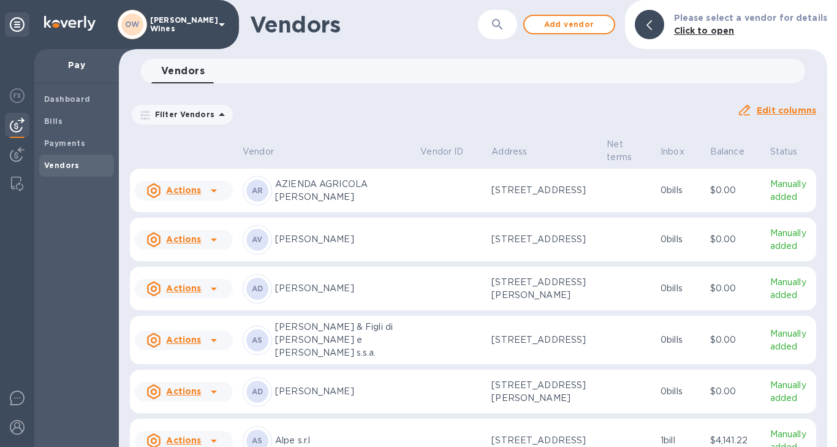  What do you see at coordinates (258, 151) in the screenshot?
I see `p: Vendor` at bounding box center [258, 151].